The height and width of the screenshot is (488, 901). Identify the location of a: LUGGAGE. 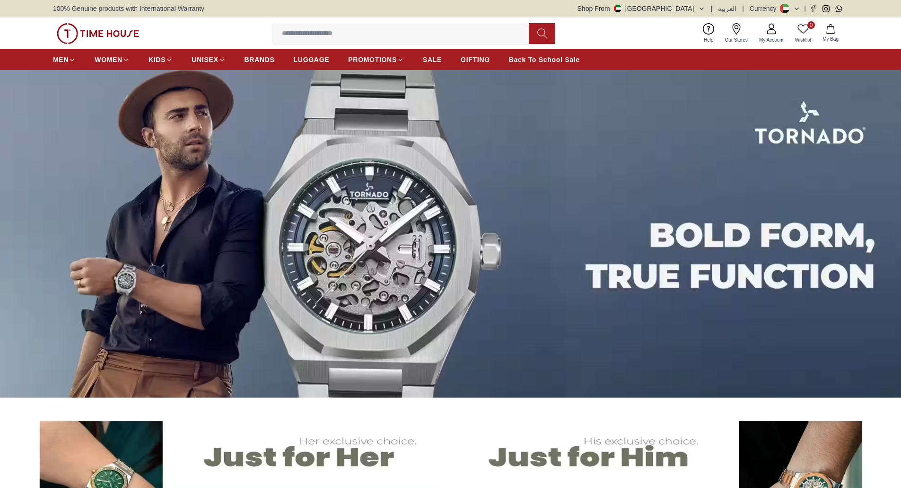
(312, 60).